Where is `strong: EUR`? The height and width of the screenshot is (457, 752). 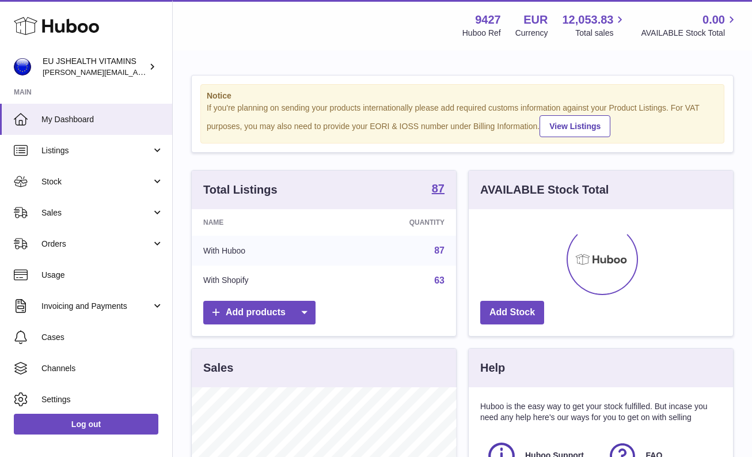 strong: EUR is located at coordinates (536, 20).